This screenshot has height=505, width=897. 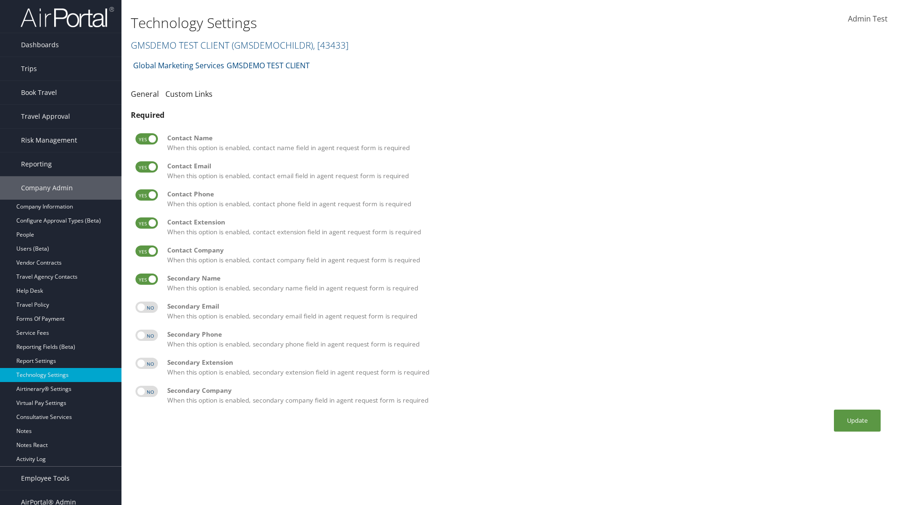 What do you see at coordinates (45, 116) in the screenshot?
I see `span: Travel Approval` at bounding box center [45, 116].